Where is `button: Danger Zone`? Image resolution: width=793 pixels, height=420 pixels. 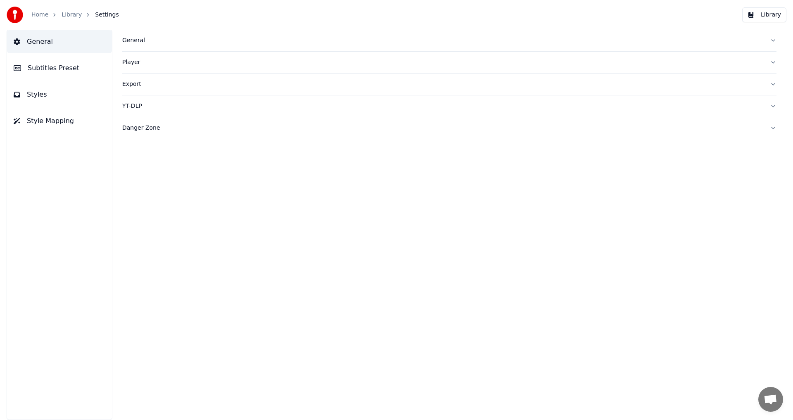 button: Danger Zone is located at coordinates (449, 128).